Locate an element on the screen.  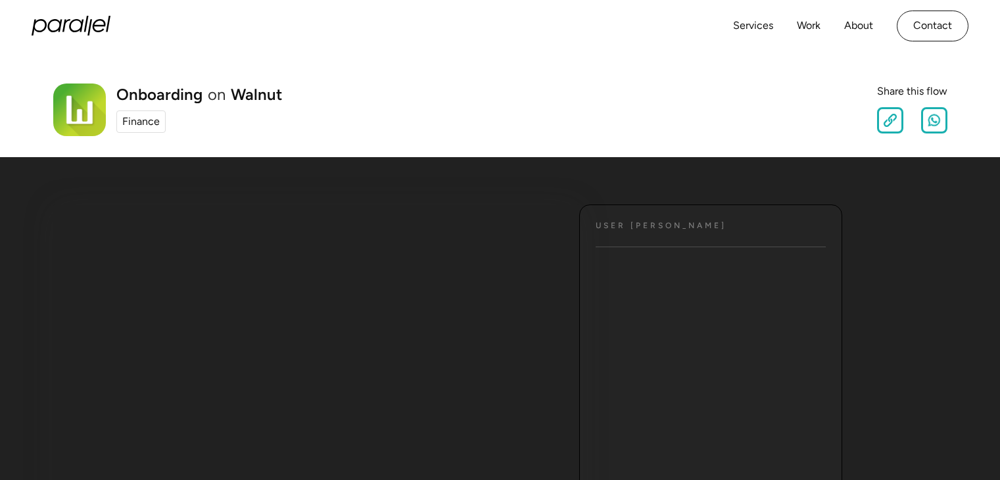
a: Finance is located at coordinates (141, 122).